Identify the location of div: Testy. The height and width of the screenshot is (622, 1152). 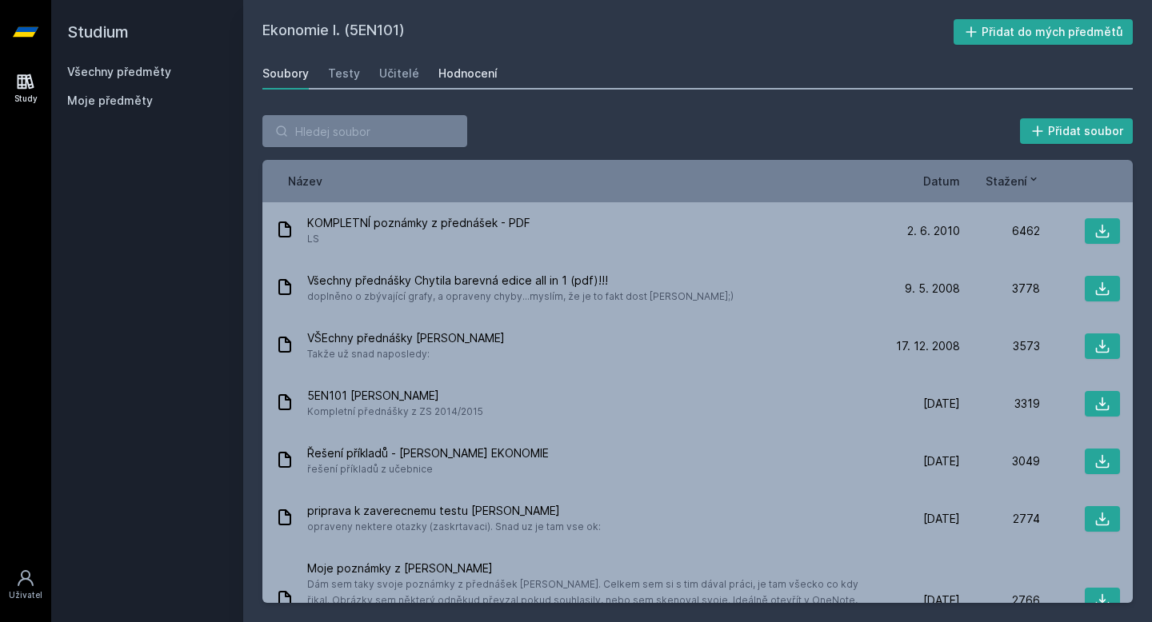
(344, 74).